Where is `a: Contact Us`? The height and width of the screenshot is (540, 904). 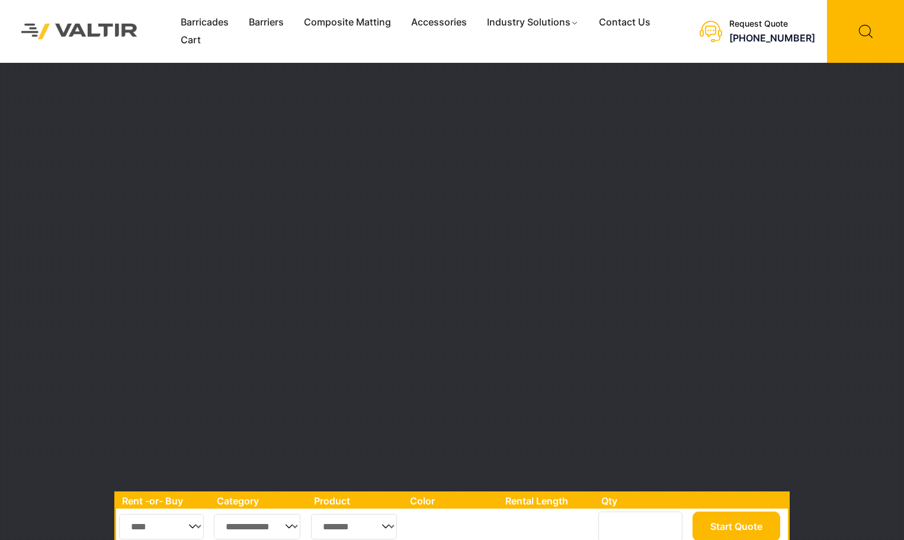
a: Contact Us is located at coordinates (624, 23).